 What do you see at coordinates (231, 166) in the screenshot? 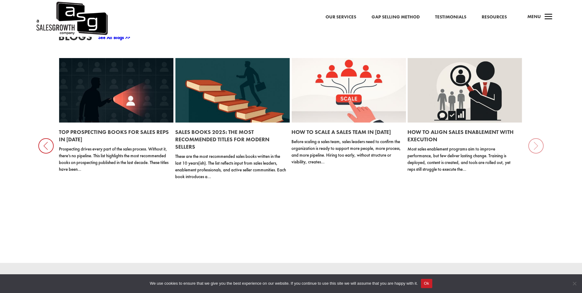
I see `p: These are the most recommended sales books written in the last 10 years(ish). The list reflects i...` at bounding box center [231, 166].